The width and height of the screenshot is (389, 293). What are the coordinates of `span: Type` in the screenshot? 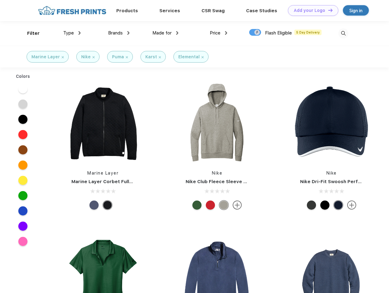 It's located at (68, 33).